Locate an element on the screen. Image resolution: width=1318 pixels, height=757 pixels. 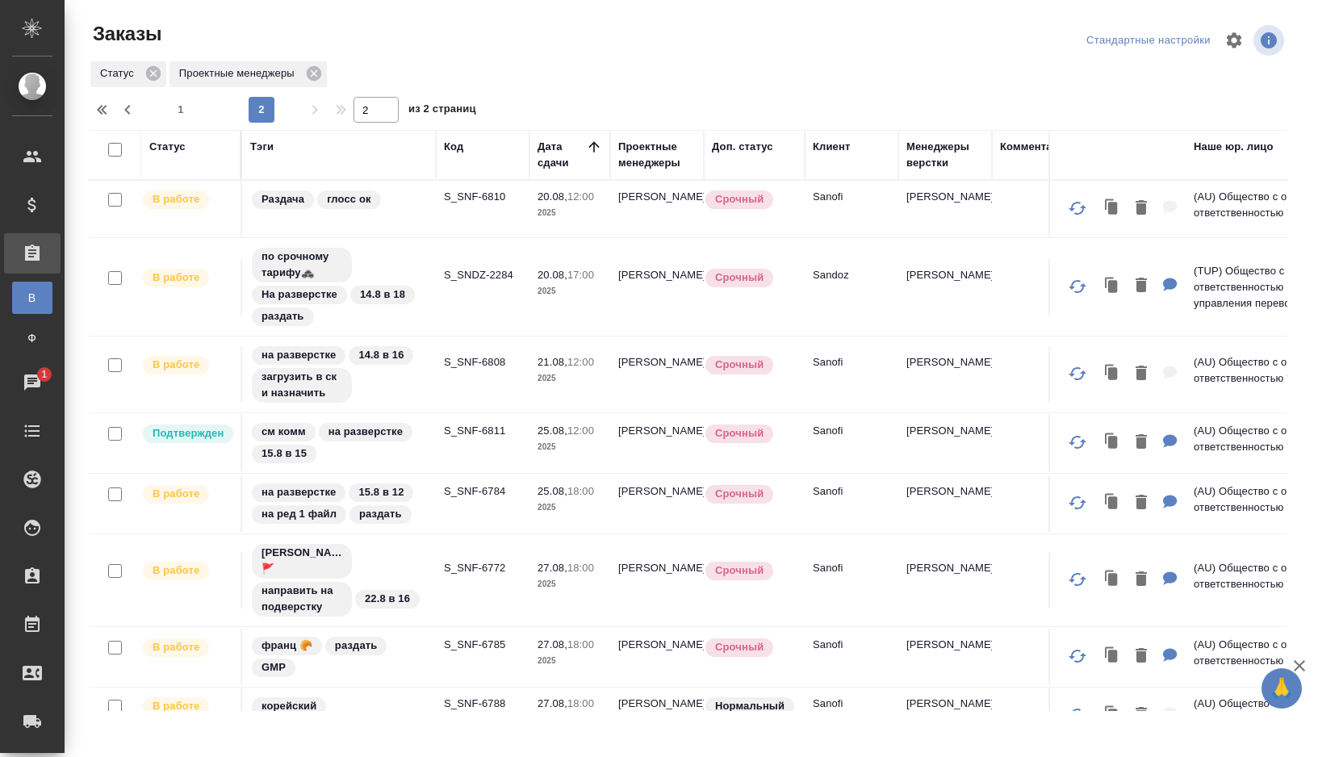
div: Статус по умолчанию для стандартных заказов is located at coordinates (750, 706).